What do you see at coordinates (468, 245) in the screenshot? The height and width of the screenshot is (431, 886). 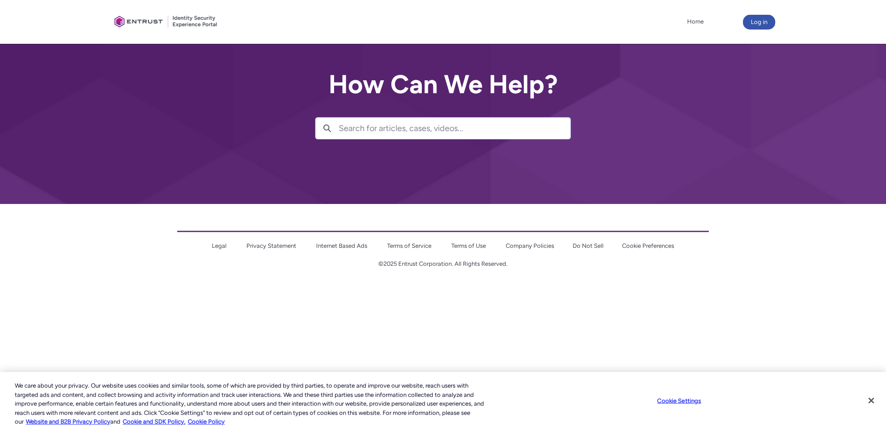 I see `a: Terms of Use` at bounding box center [468, 245].